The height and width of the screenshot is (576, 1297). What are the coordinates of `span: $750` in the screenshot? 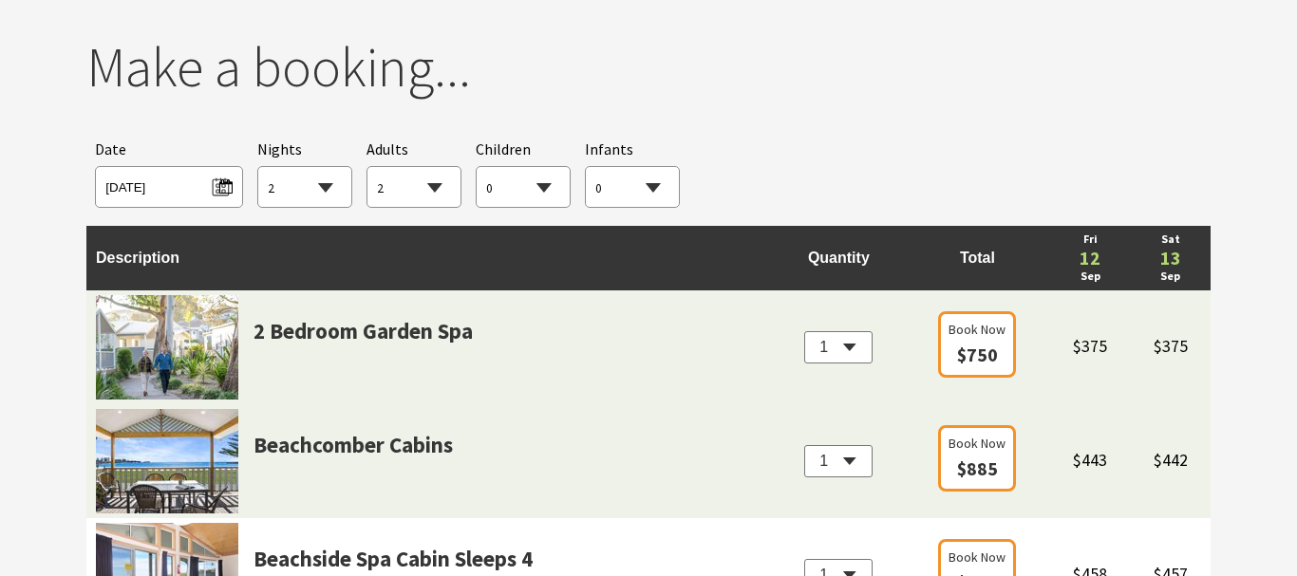 It's located at (977, 354).